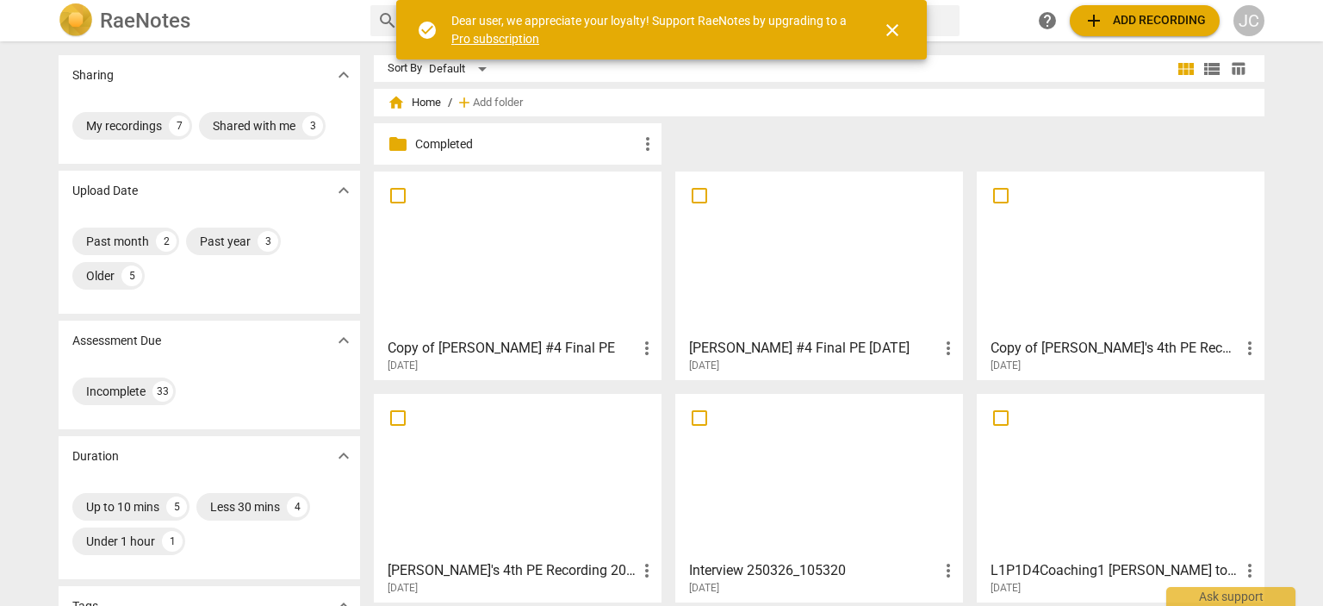  Describe the element at coordinates (122, 507) in the screenshot. I see `div: Up to 10 mins` at that location.